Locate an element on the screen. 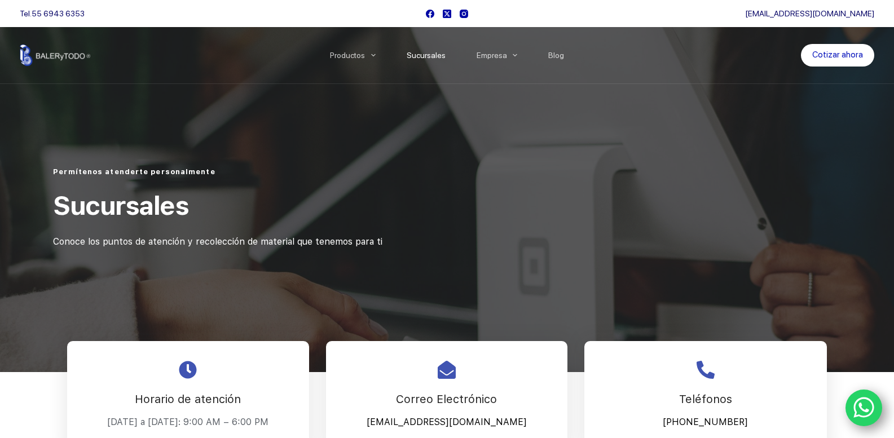 Image resolution: width=894 pixels, height=438 pixels. a: Instagram is located at coordinates (464, 14).